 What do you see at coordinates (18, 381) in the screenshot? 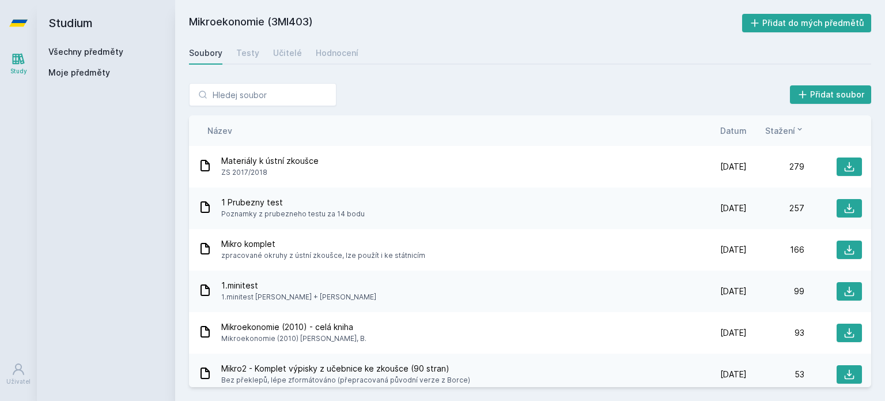
I see `div: Uživatel` at bounding box center [18, 381].